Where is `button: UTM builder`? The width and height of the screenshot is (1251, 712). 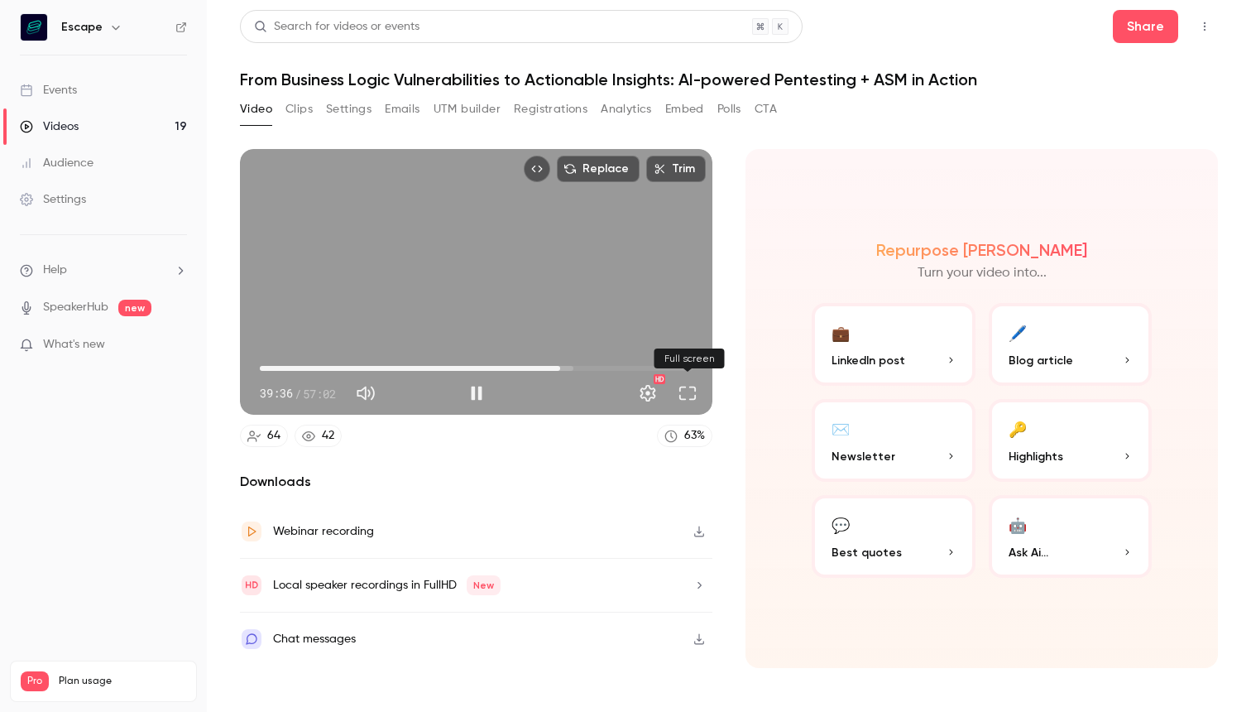 button: UTM builder is located at coordinates (467, 109).